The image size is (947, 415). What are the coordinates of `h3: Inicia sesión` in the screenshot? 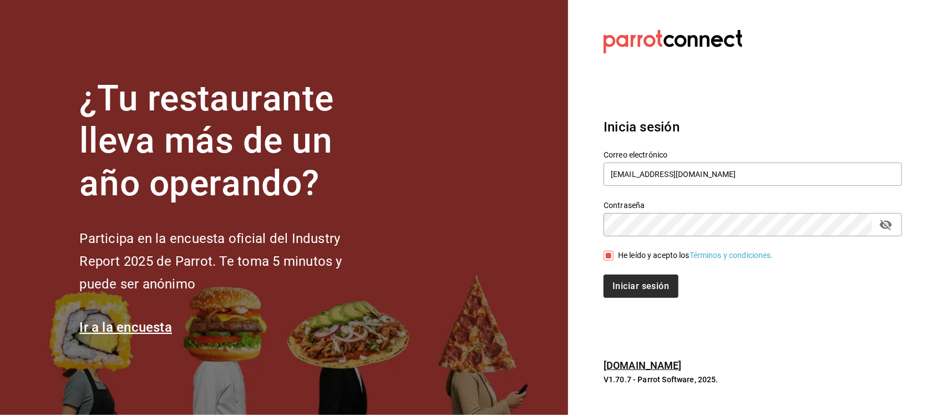 It's located at (753, 127).